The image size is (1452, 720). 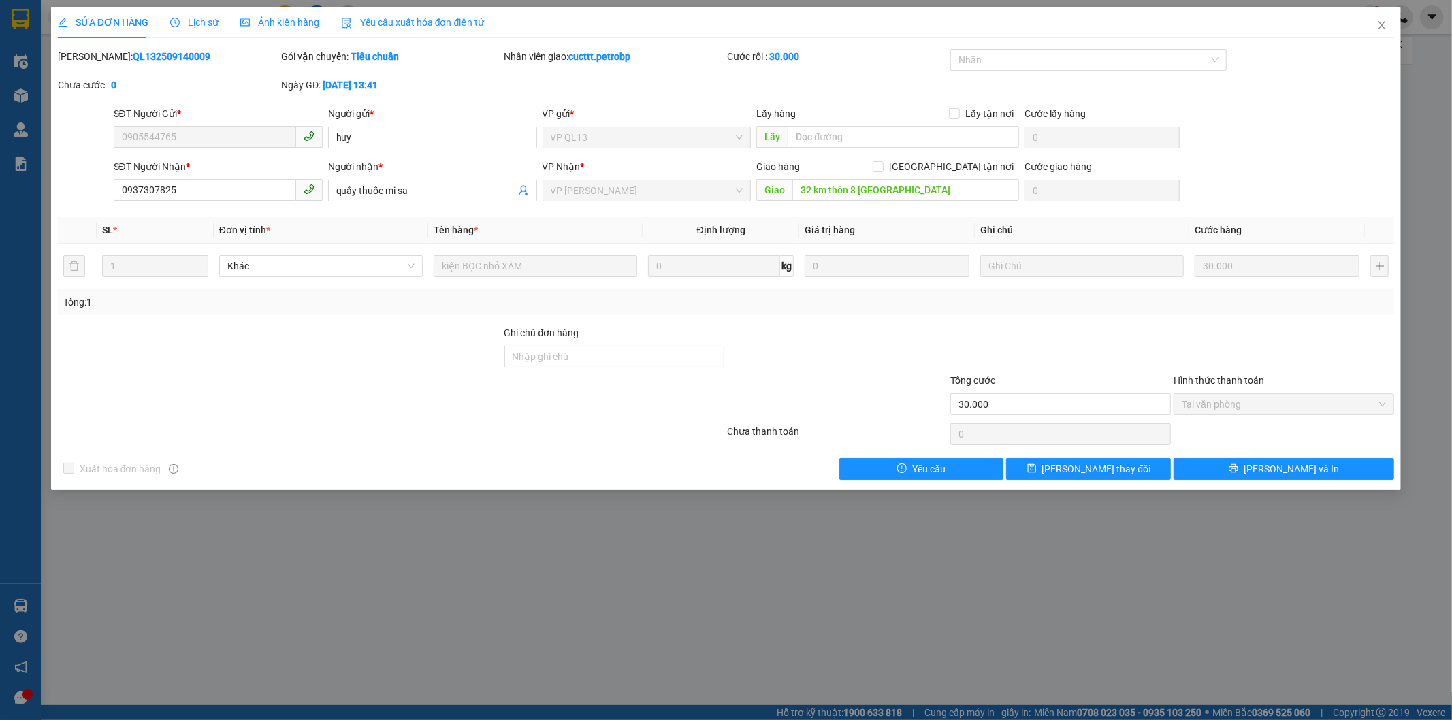 What do you see at coordinates (1382, 25) in the screenshot?
I see `span: close` at bounding box center [1382, 25].